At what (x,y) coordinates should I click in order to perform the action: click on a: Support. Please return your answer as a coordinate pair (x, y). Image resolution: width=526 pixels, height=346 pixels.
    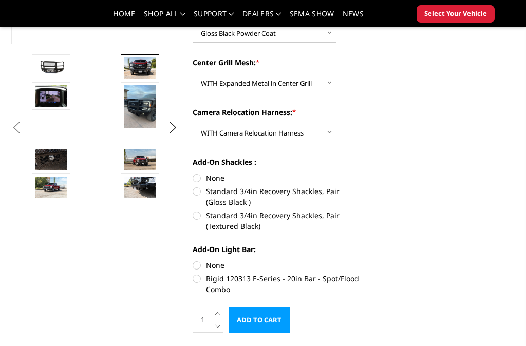
    Looking at the image, I should click on (214, 17).